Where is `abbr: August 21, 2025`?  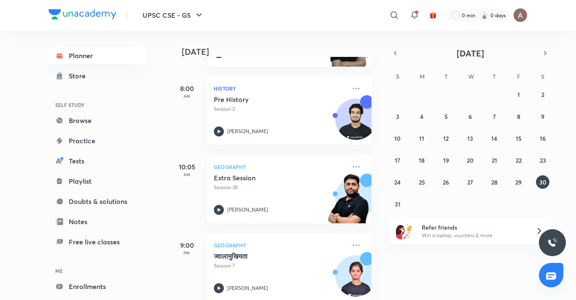 abbr: August 21, 2025 is located at coordinates (494, 160).